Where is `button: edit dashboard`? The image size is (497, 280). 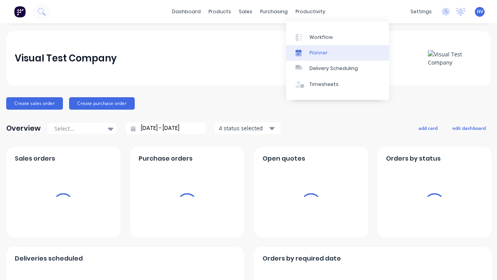
button: edit dashboard is located at coordinates (469, 128).